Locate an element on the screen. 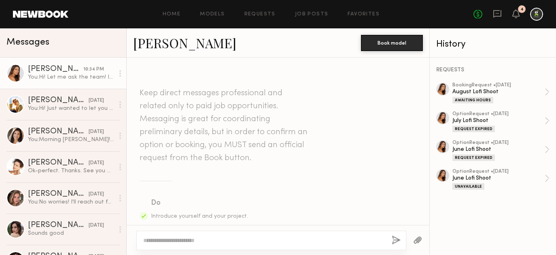  header: Keep direct messages professional and related only to paid job opportunities. Messaging is great ... is located at coordinates (225, 126).